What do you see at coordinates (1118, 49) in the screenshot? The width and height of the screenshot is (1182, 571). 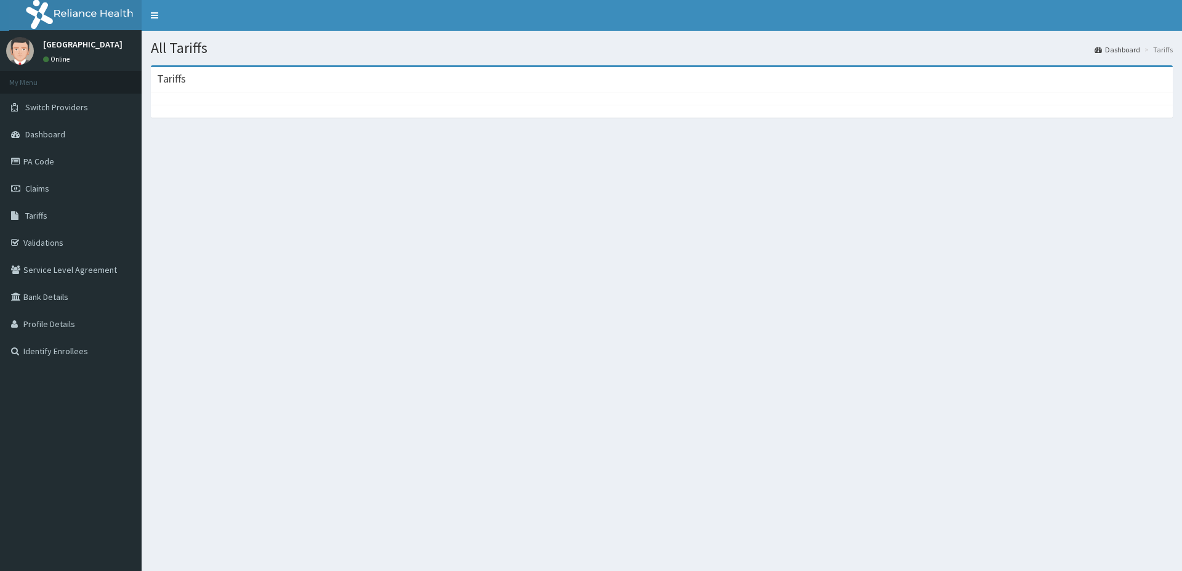 I see `a: Dashboard` at bounding box center [1118, 49].